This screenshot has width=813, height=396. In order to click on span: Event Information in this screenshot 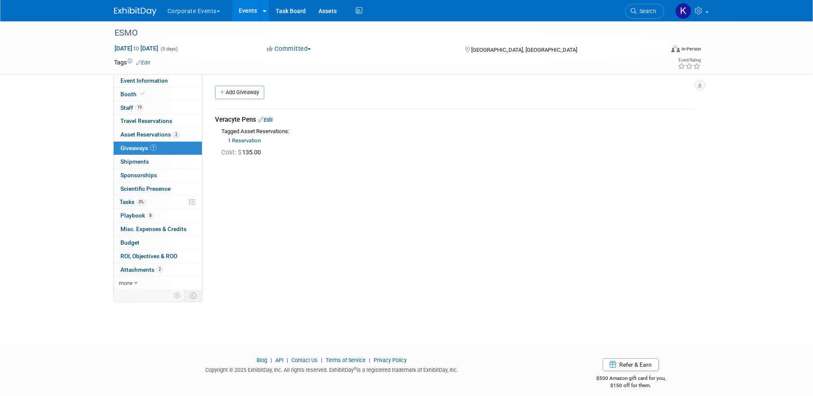, I will do `click(144, 81)`.